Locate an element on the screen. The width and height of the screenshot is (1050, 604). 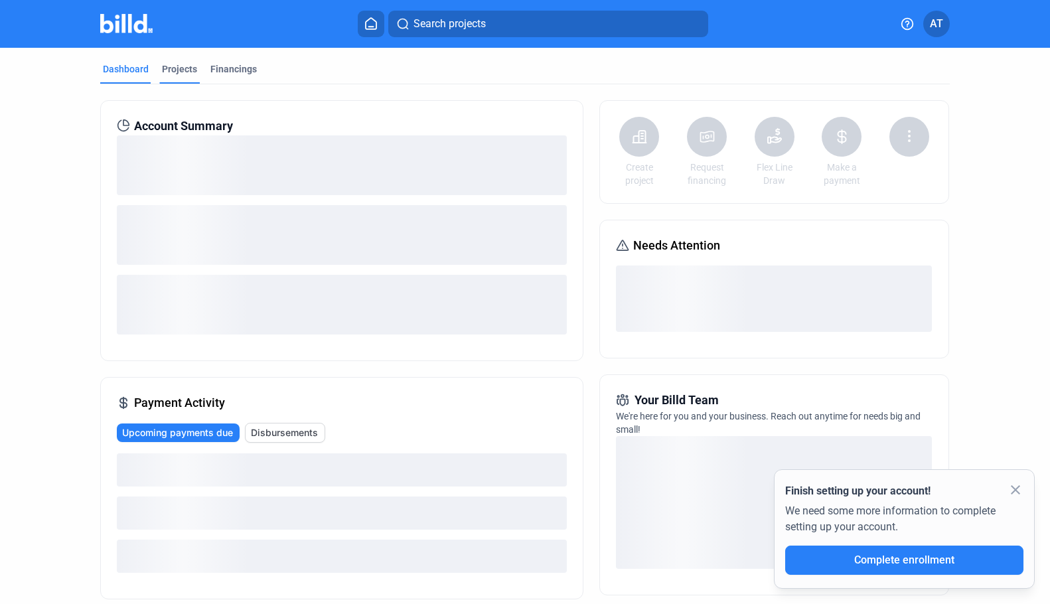
span: Account Summary is located at coordinates (183, 126).